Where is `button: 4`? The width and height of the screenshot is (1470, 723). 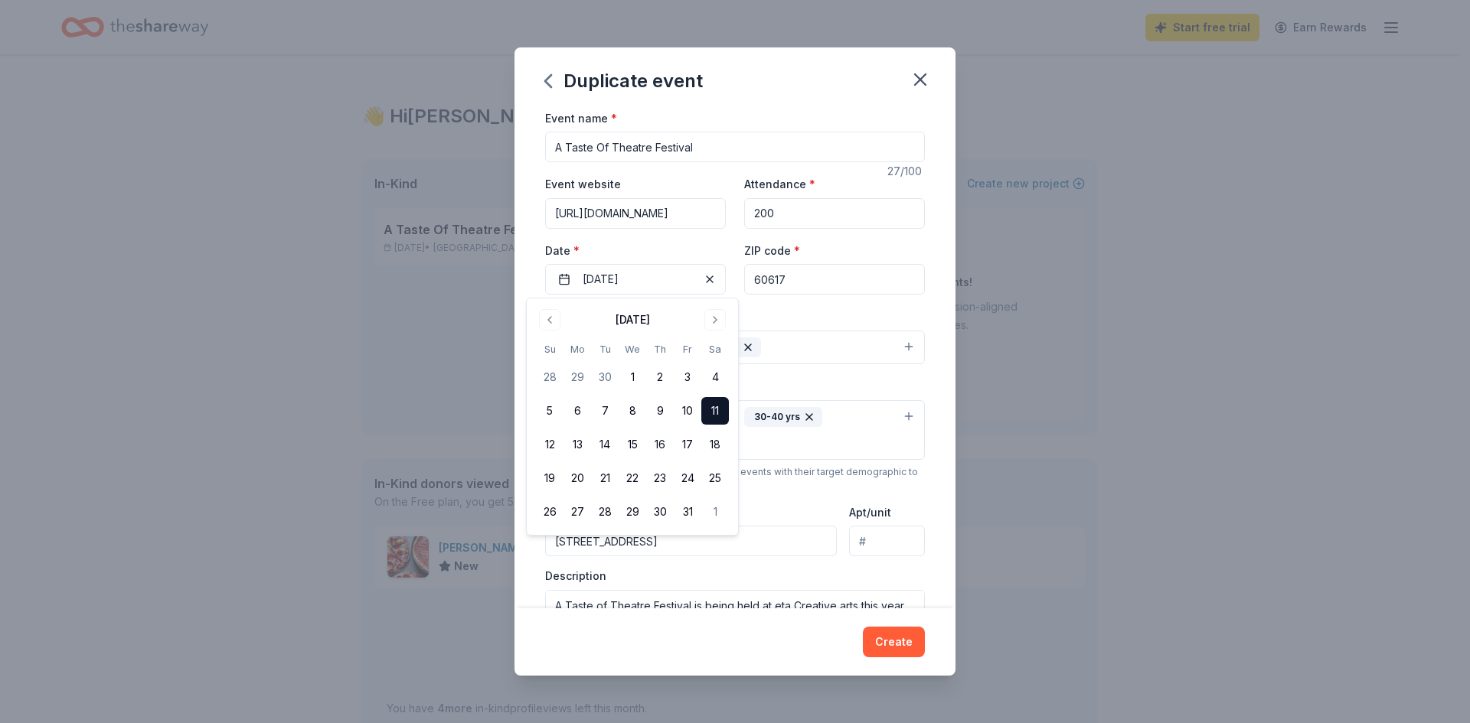
button: 4 is located at coordinates (715, 377).